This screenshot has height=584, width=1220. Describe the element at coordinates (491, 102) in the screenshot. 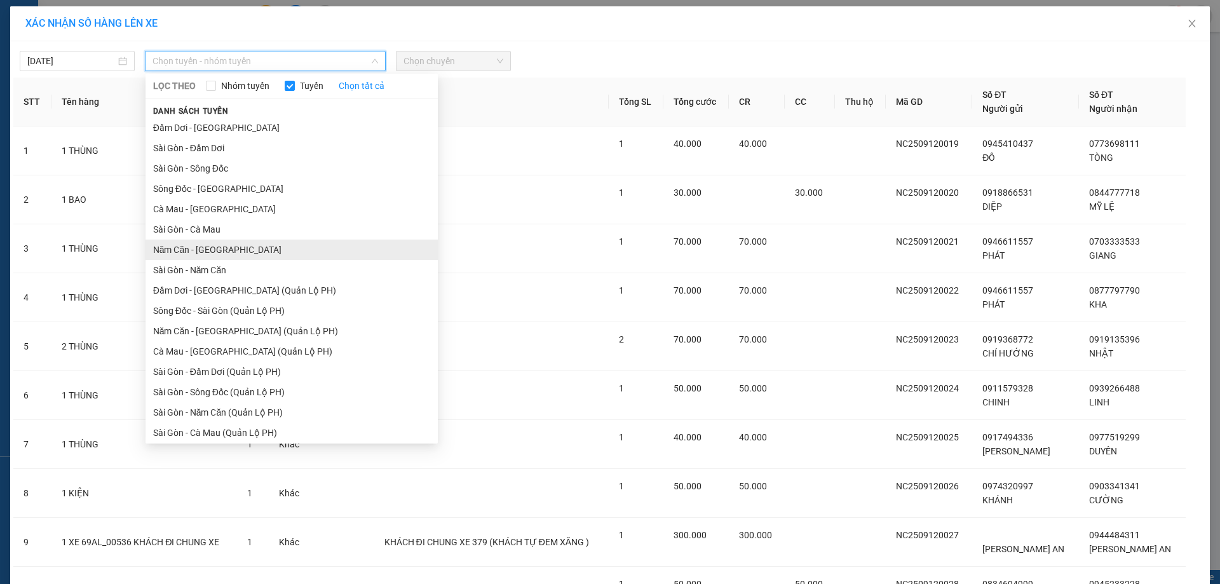

I see `th: Ghi chú` at that location.